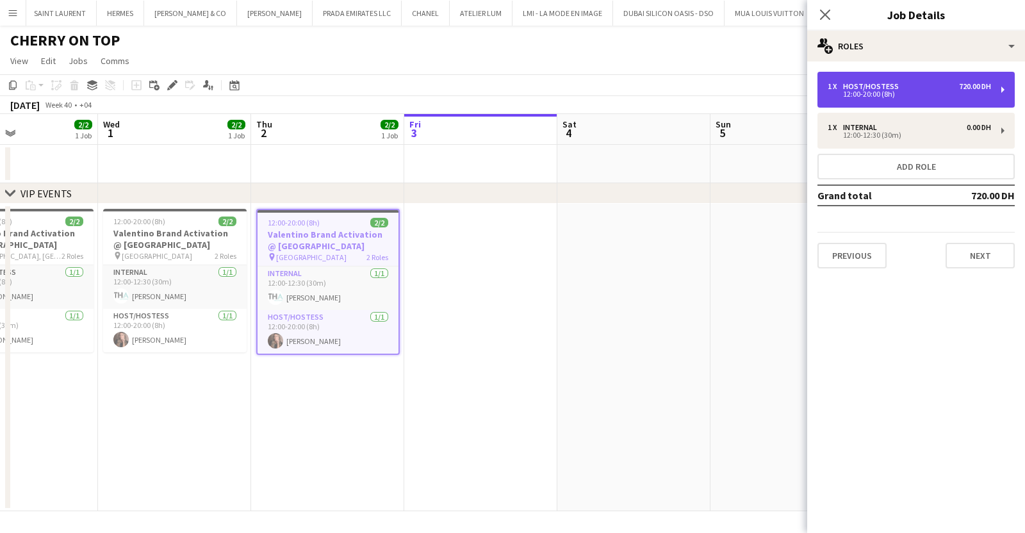 The height and width of the screenshot is (533, 1025). What do you see at coordinates (120, 13) in the screenshot?
I see `button: HERMES` at bounding box center [120, 13].